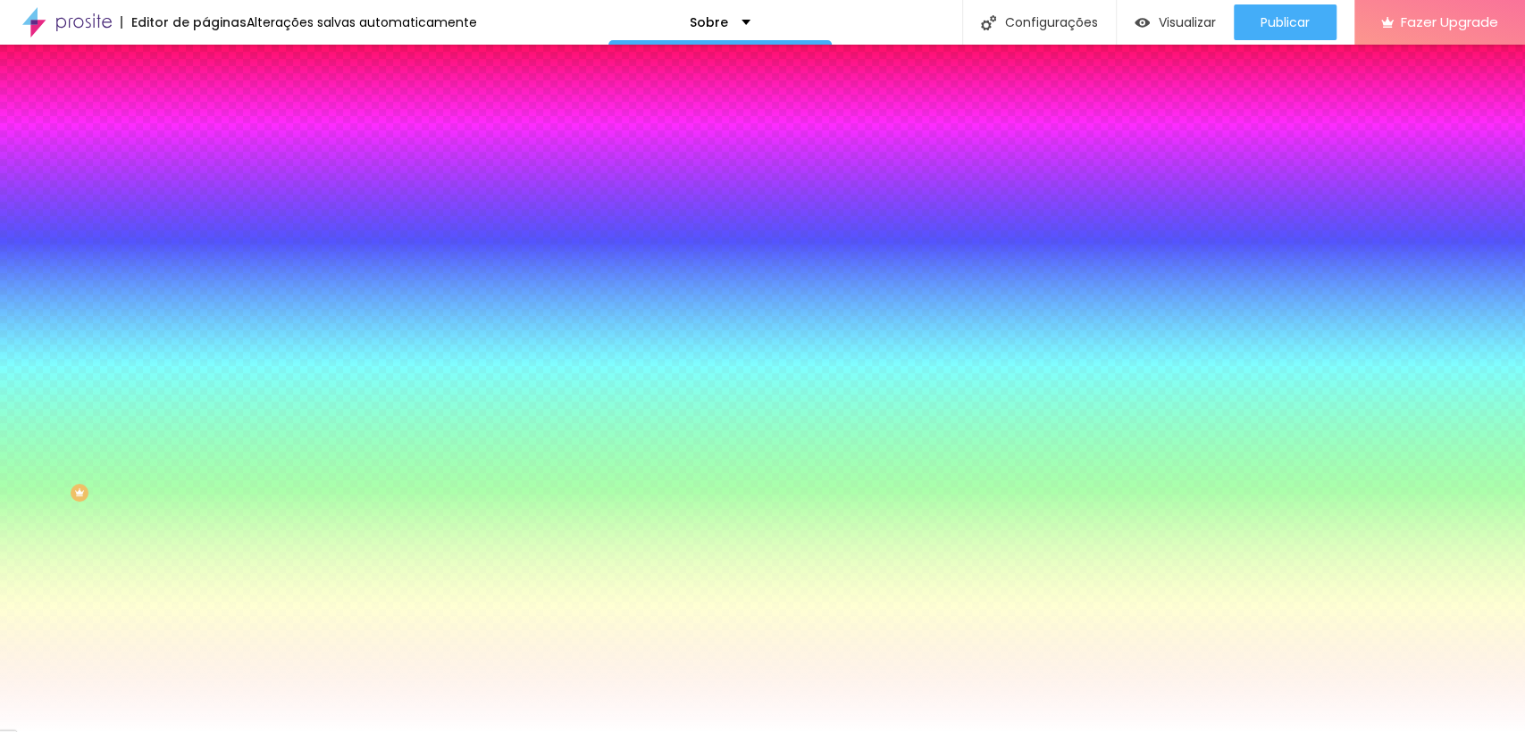 The width and height of the screenshot is (1525, 732). What do you see at coordinates (1449, 21) in the screenshot?
I see `span: Fazer Upgrade` at bounding box center [1449, 21].